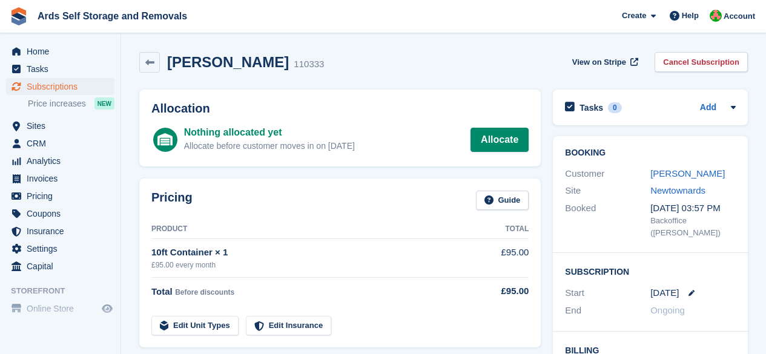 The image size is (766, 354). What do you see at coordinates (65, 291) in the screenshot?
I see `span: Storefront` at bounding box center [65, 291].